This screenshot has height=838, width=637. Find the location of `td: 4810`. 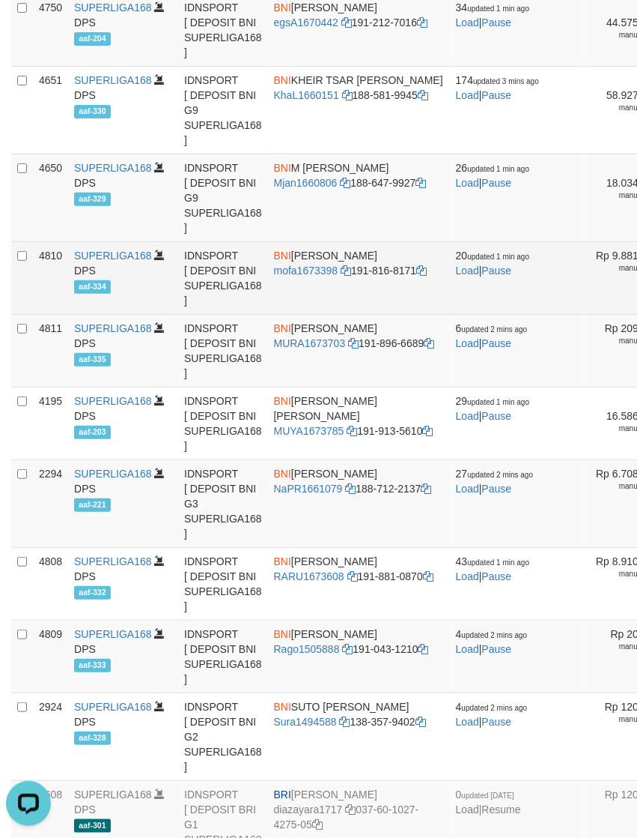

td: 4810 is located at coordinates (50, 278).